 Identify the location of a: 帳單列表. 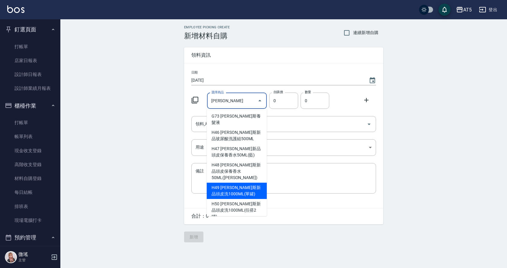
(30, 137).